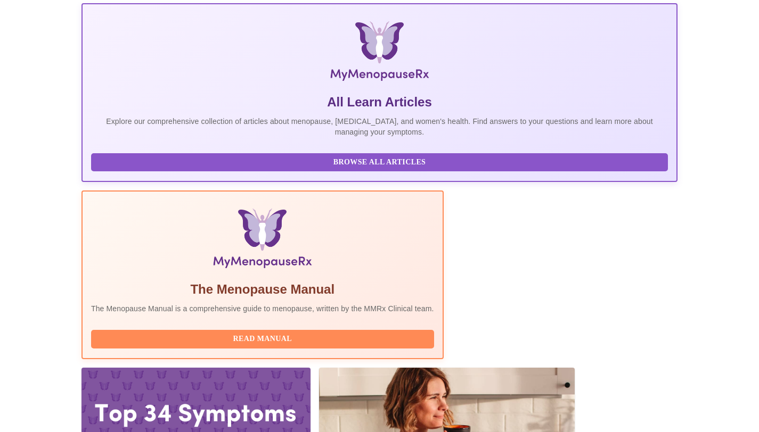 The width and height of the screenshot is (759, 432). I want to click on span: Browse All Articles, so click(379, 162).